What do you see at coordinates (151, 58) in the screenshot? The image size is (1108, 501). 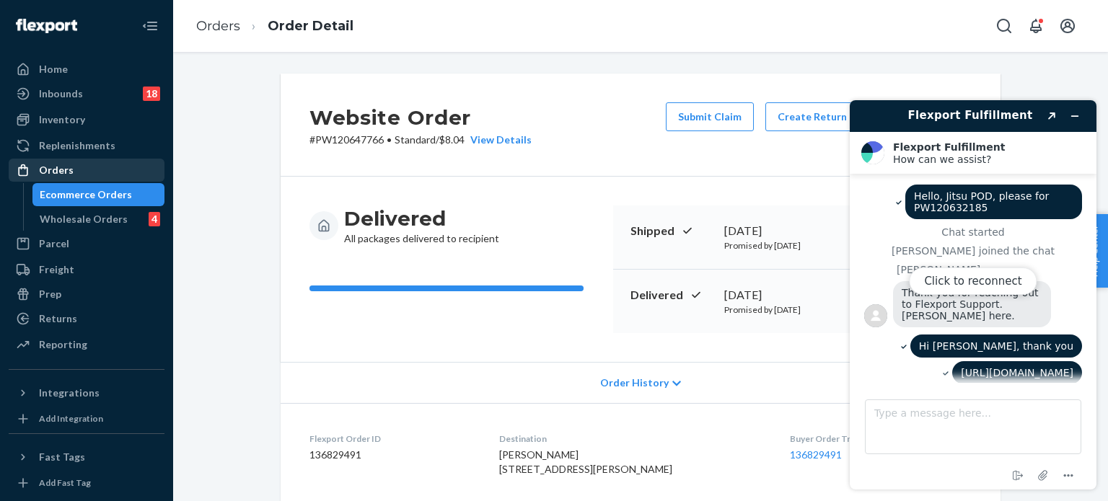 I see `h2: Flexport Fulfillment` at bounding box center [151, 58].